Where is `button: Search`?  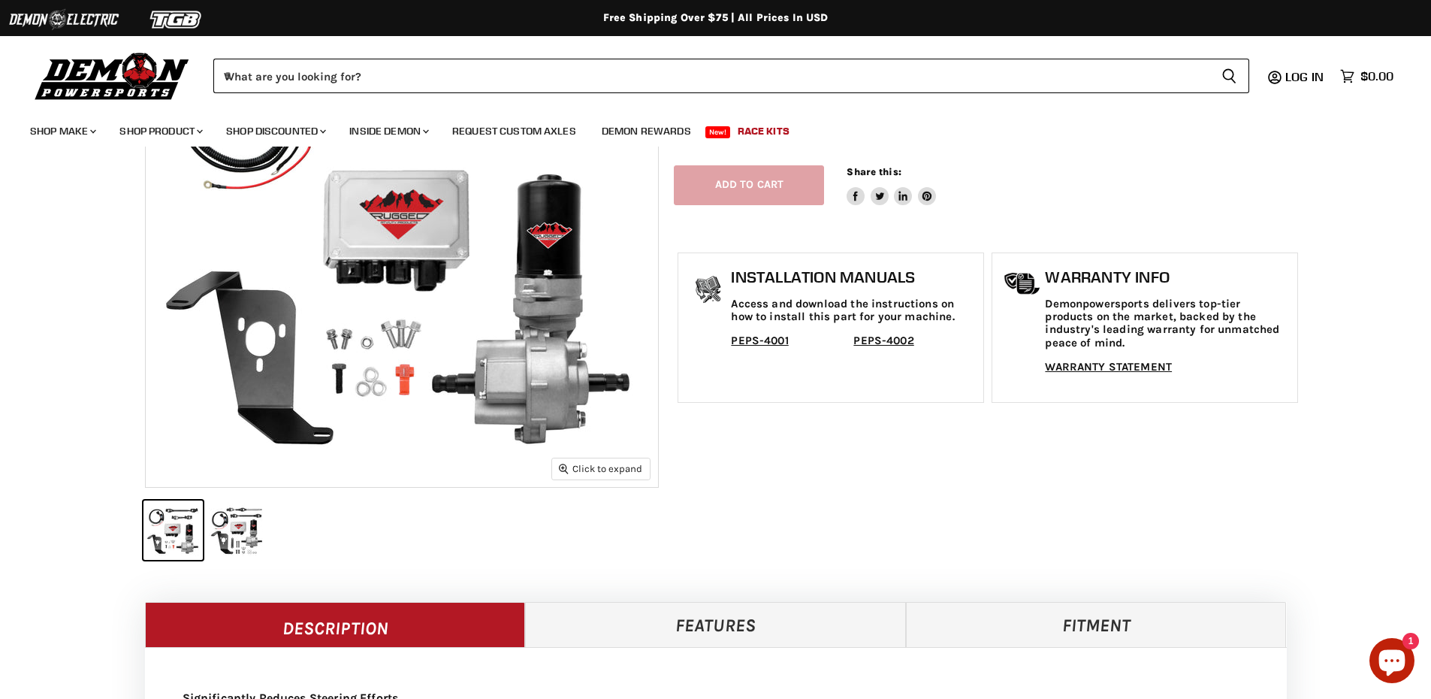 button: Search is located at coordinates (1229, 76).